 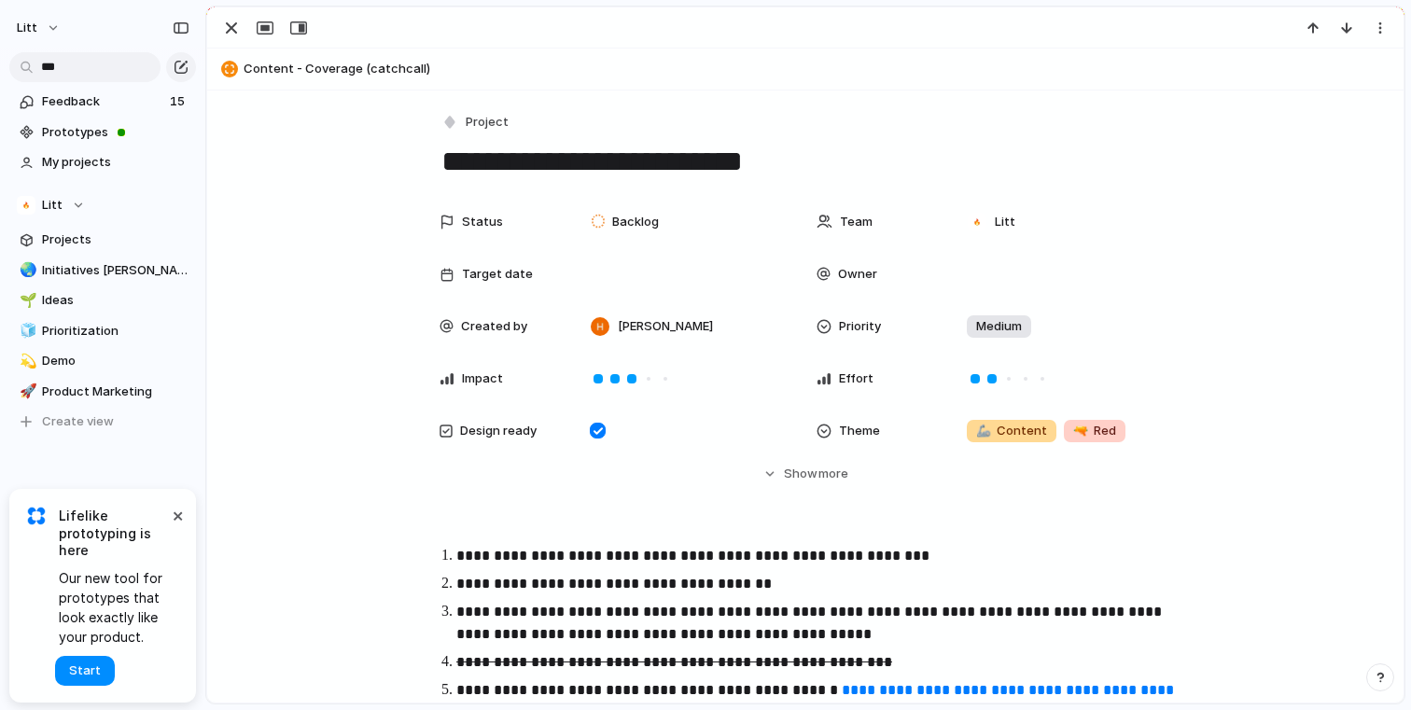 What do you see at coordinates (103, 422) in the screenshot?
I see `button: Create view` at bounding box center [103, 422].